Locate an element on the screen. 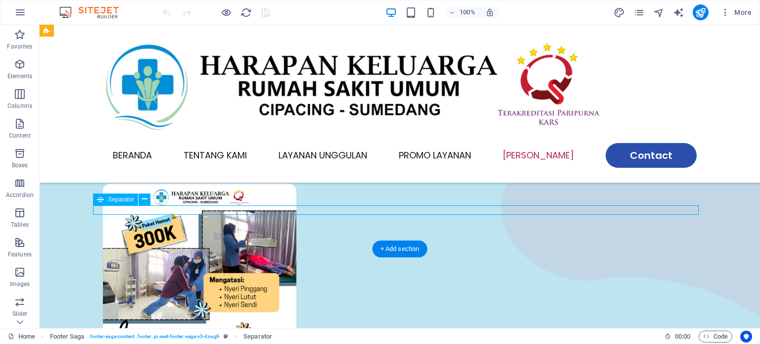 This screenshot has height=344, width=760. i: Pages (Ctrl+Alt+S) is located at coordinates (639, 12).